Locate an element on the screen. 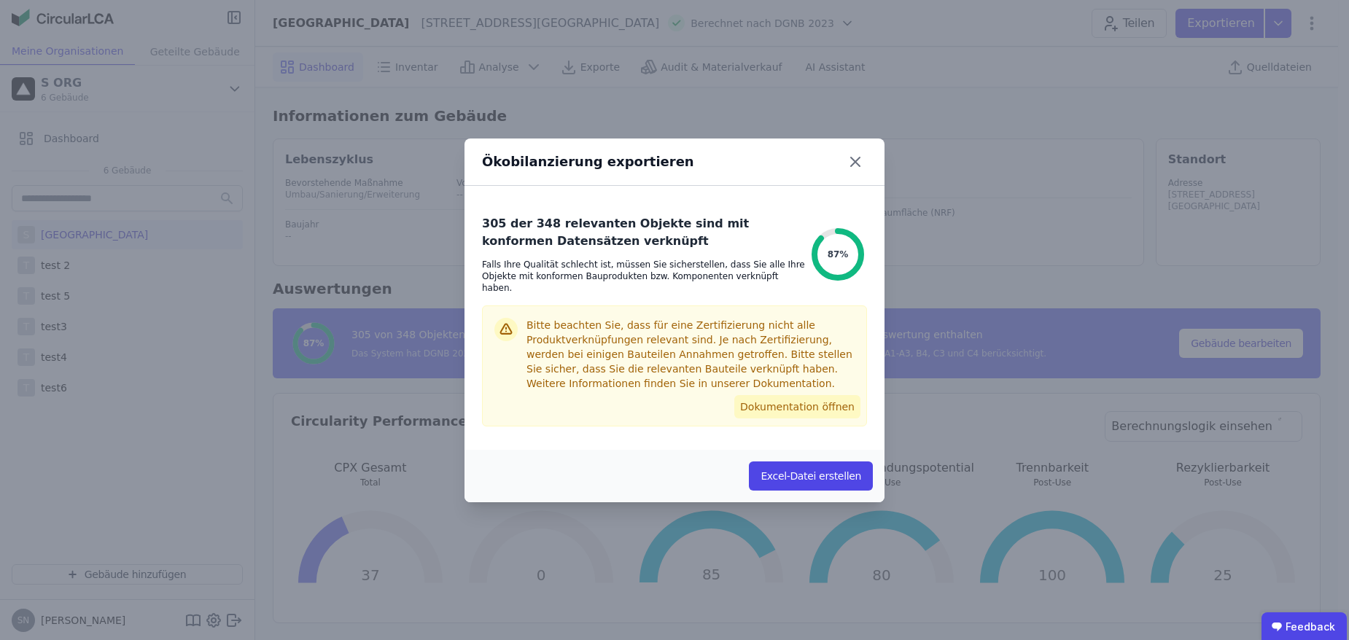 The height and width of the screenshot is (640, 1349). span: 87% is located at coordinates (838, 255).